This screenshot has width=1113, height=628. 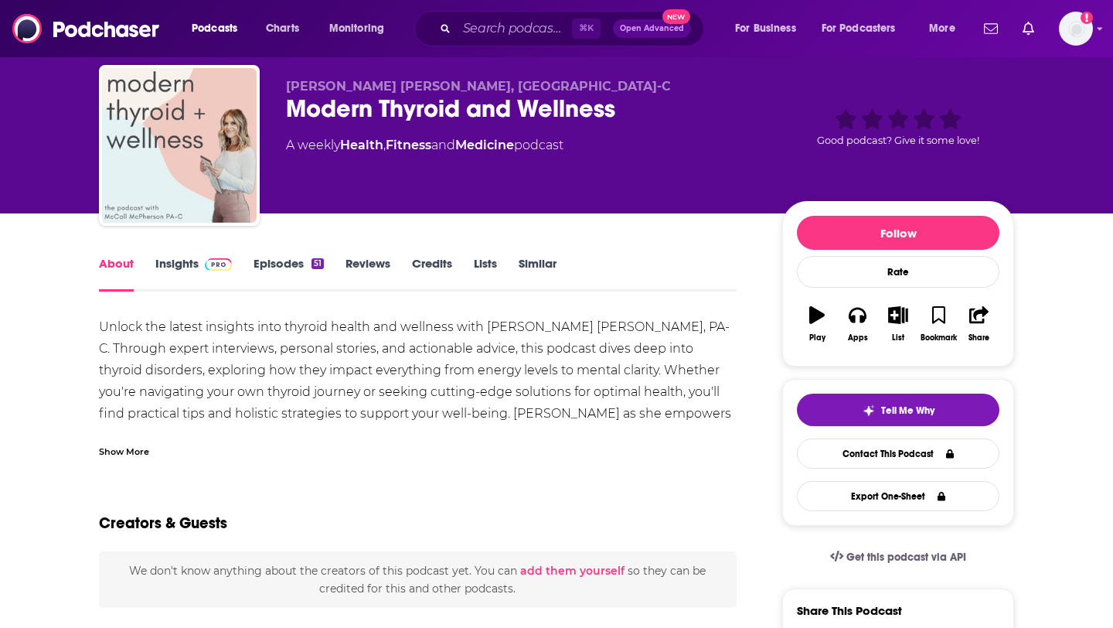 What do you see at coordinates (163, 522) in the screenshot?
I see `h2: Creators & Guests` at bounding box center [163, 522].